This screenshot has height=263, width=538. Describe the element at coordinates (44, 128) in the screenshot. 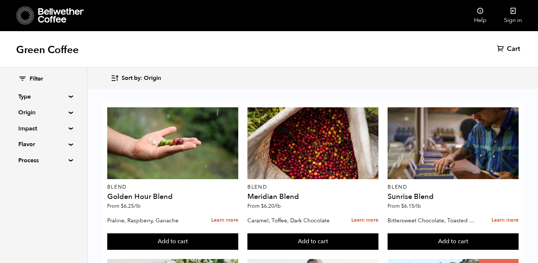

I see `summary: Impact` at that location.